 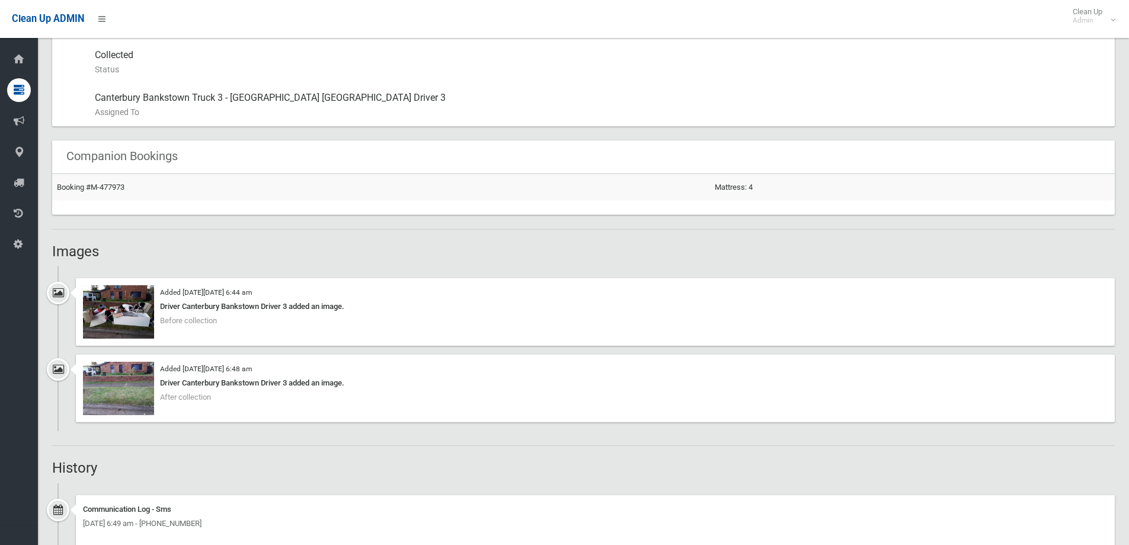 What do you see at coordinates (91, 187) in the screenshot?
I see `a: Booking #M-477973` at bounding box center [91, 187].